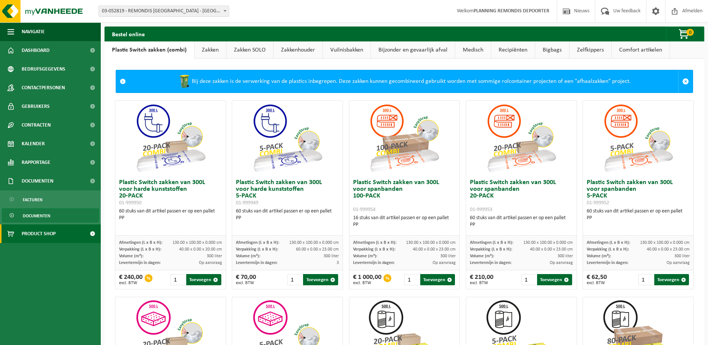 Image resolution: width=708 pixels, height=345 pixels. I want to click on span: Contracten, so click(36, 125).